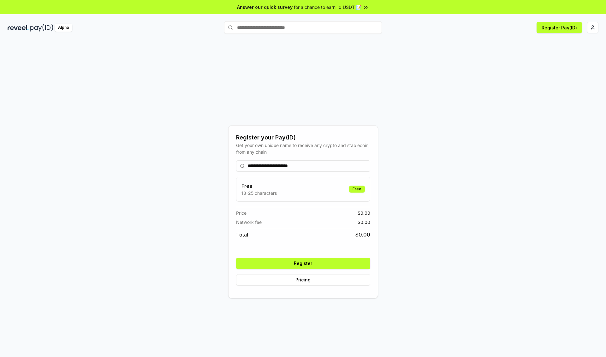  Describe the element at coordinates (265, 7) in the screenshot. I see `span: Answer our quick survey` at that location.